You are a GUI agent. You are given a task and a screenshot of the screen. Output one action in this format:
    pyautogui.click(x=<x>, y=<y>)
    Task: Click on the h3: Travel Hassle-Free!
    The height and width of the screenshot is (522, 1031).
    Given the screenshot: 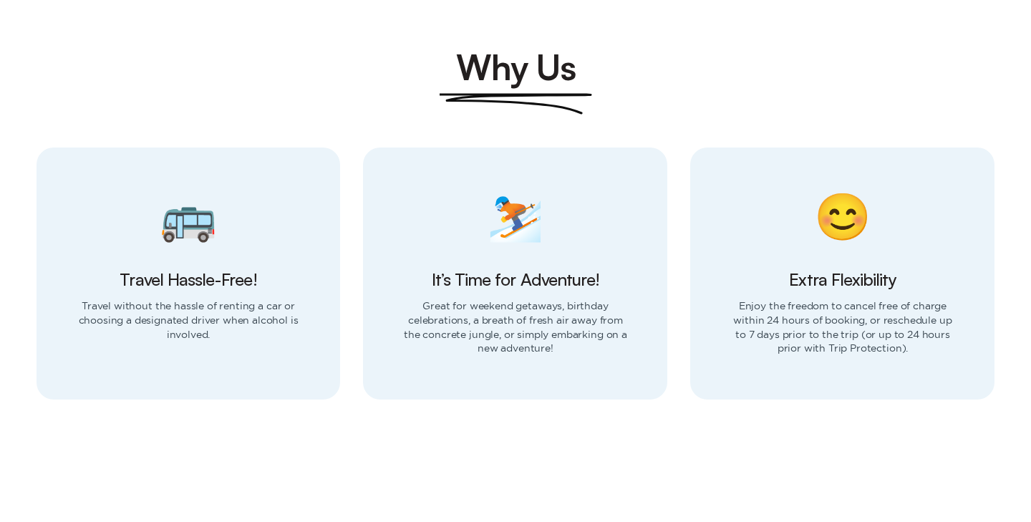 What is the action you would take?
    pyautogui.click(x=187, y=279)
    